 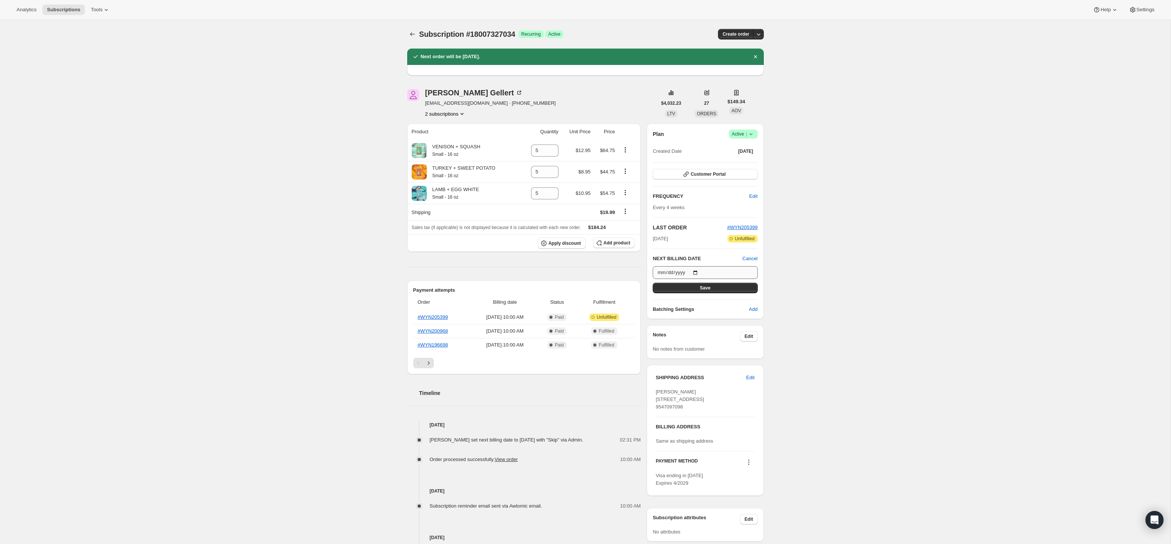 I want to click on span: Every 4 weeks, so click(x=668, y=207).